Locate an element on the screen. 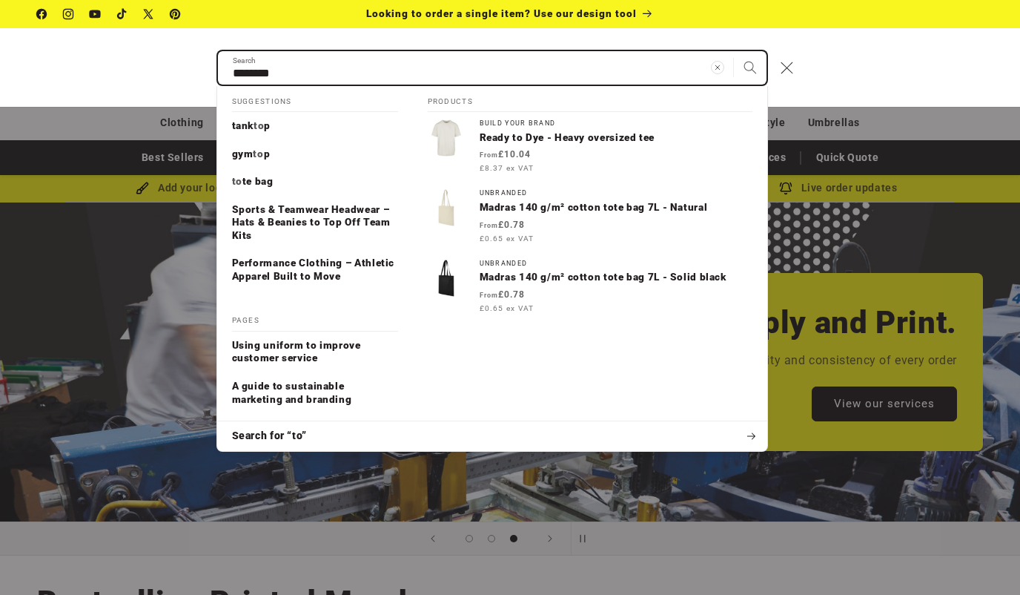  a: gym top is located at coordinates (315, 154).